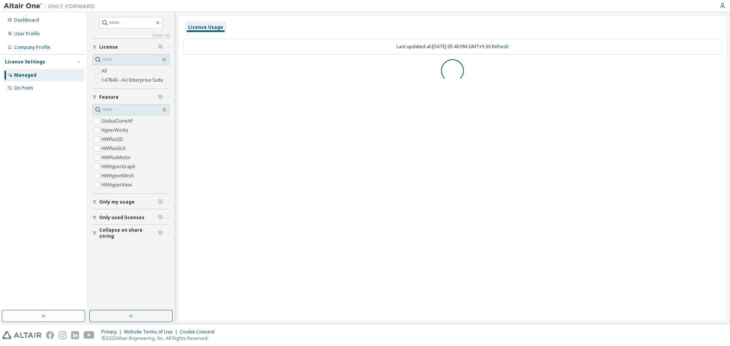 This screenshot has height=346, width=730. What do you see at coordinates (117, 185) in the screenshot?
I see `label: HWHyperView` at bounding box center [117, 185].